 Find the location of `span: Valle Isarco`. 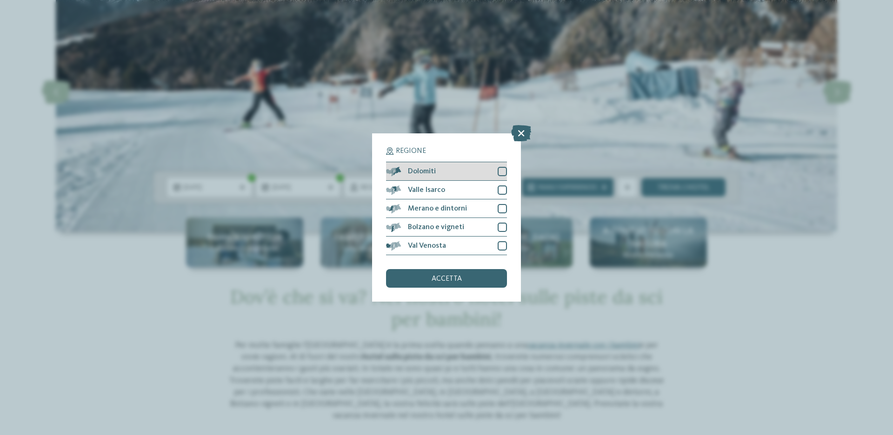

span: Valle Isarco is located at coordinates (426, 190).